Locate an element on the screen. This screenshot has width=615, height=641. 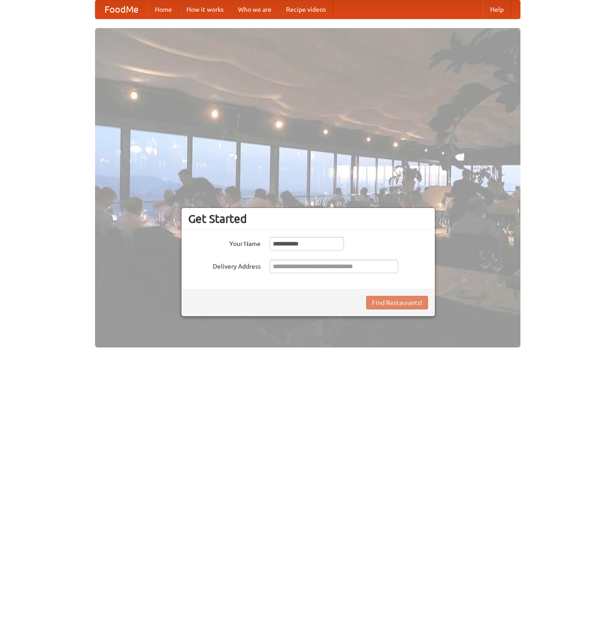
a: Help is located at coordinates (497, 10).